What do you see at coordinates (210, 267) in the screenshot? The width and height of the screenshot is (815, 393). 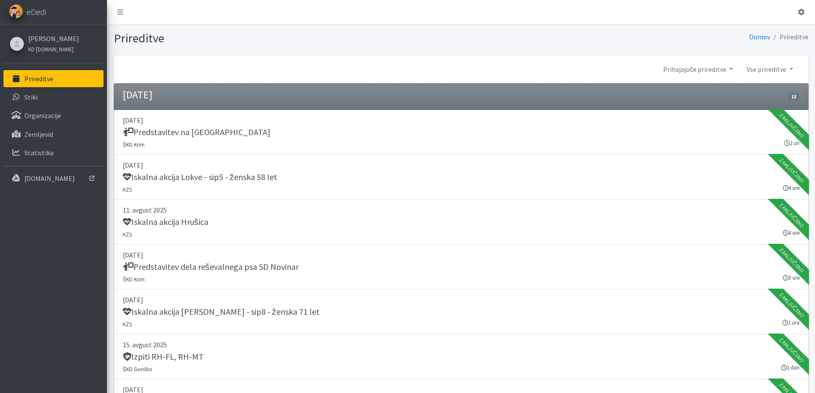 I see `h5: Predstavitev dela reševalnega psa SD Novinar` at bounding box center [210, 267].